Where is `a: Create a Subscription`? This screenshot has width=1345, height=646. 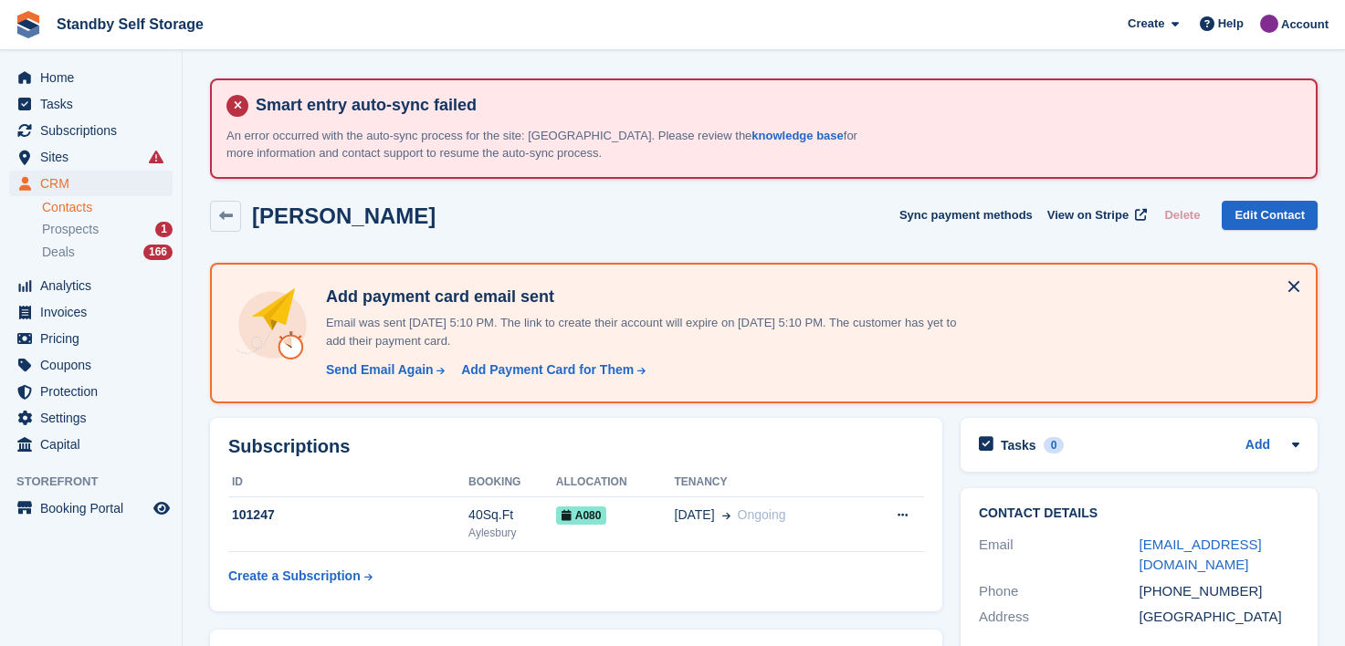
a: Create a Subscription is located at coordinates (300, 576).